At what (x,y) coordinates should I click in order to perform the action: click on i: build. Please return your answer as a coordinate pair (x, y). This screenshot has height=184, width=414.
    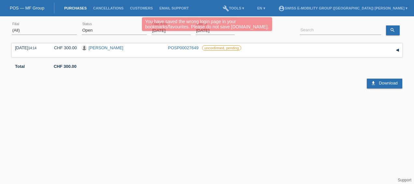
    Looking at the image, I should click on (226, 8).